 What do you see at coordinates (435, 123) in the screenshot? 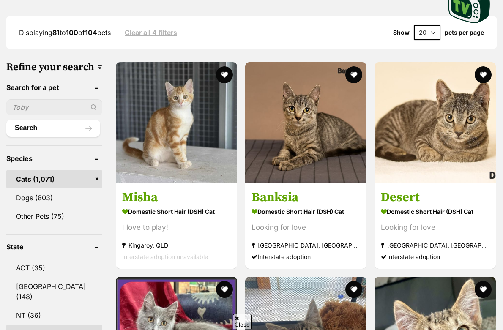
I see `img: Desert - Domestic Short Hair (DSH) Cat` at bounding box center [435, 123].